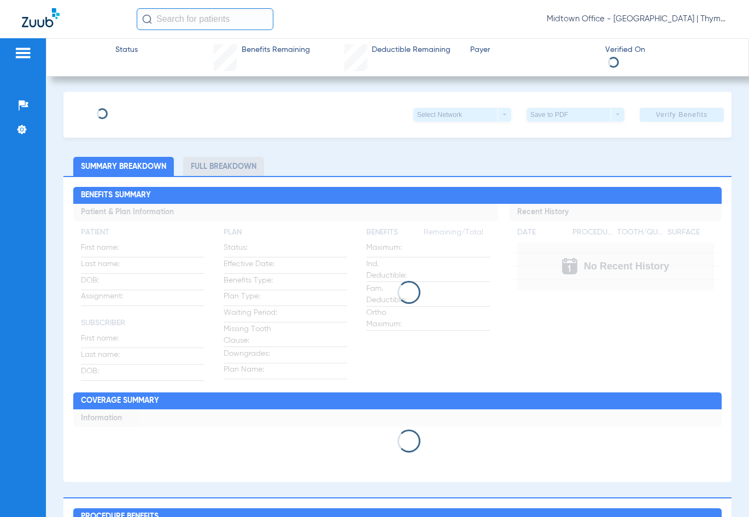 The image size is (749, 517). I want to click on span: Status, so click(126, 50).